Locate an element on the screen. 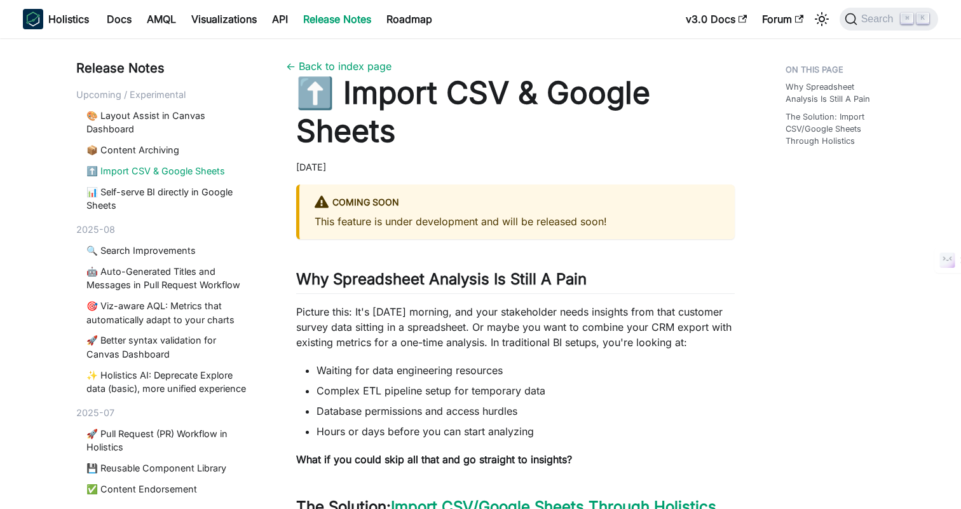  a: AMQL is located at coordinates (162, 19).